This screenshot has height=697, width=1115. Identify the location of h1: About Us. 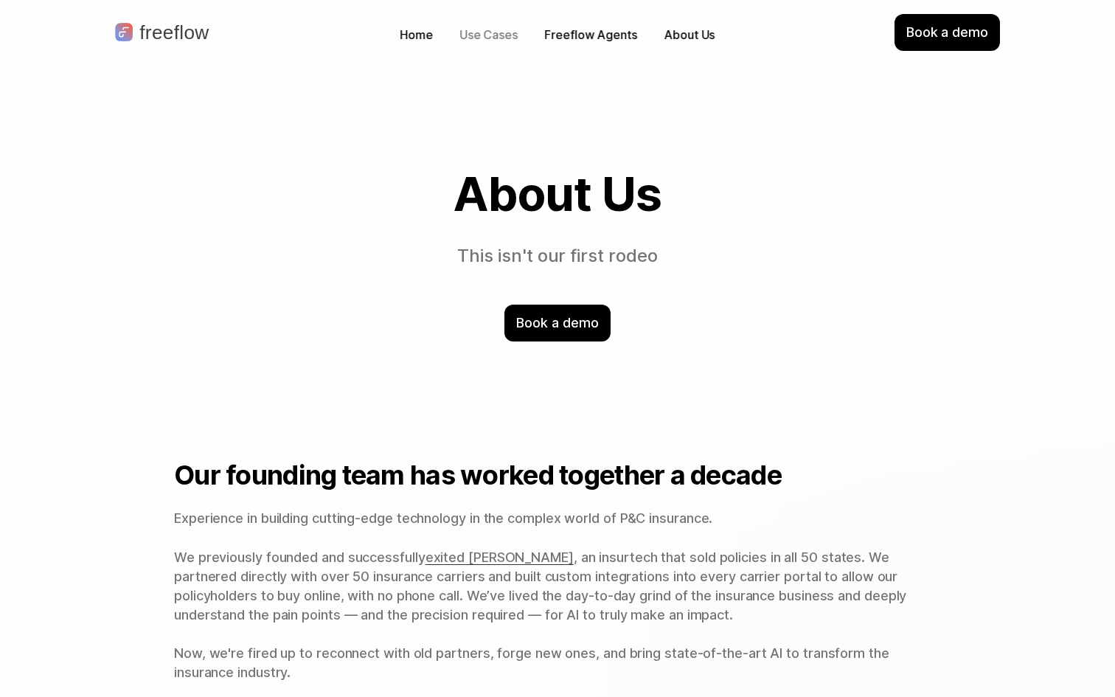
(557, 194).